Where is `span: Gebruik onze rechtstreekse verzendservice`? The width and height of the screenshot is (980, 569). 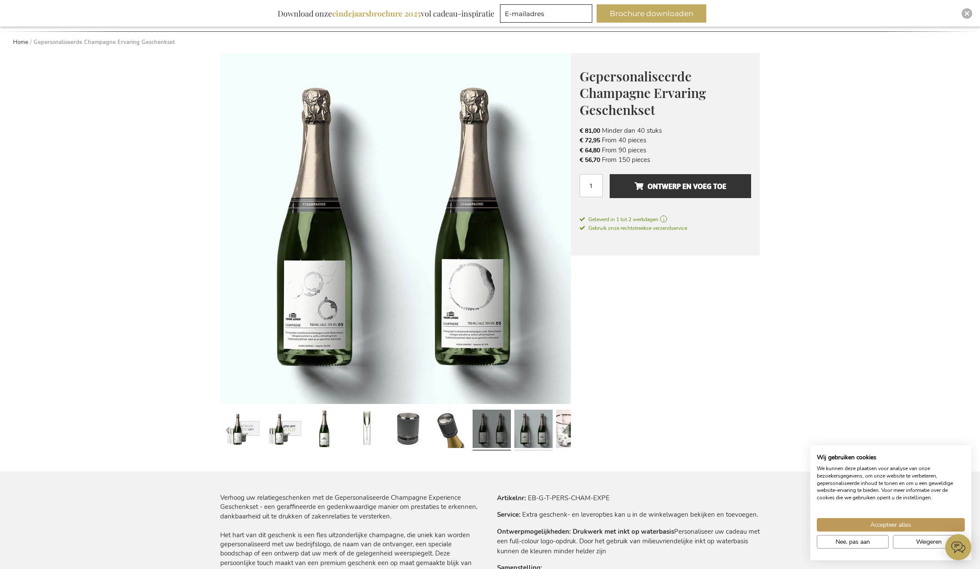
span: Gebruik onze rechtstreekse verzendservice is located at coordinates (633, 228).